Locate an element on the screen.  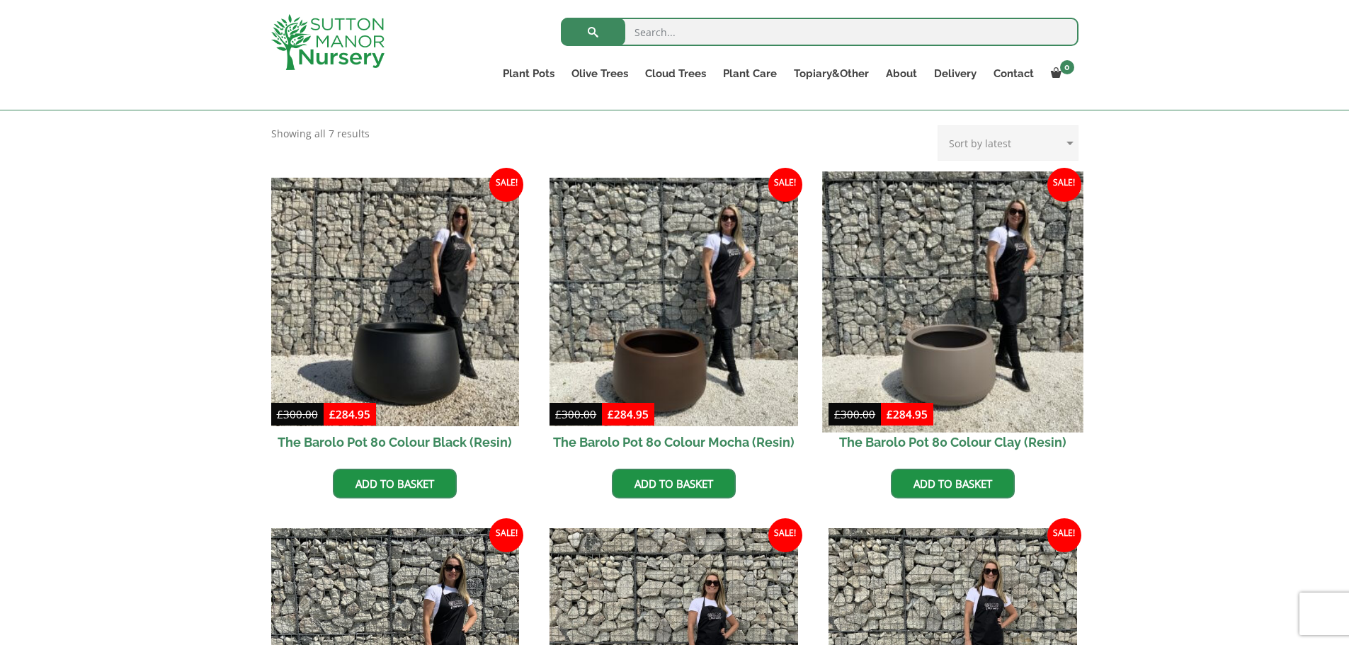
img: The Barolo Pot 80 Colour Mocha (Resin) is located at coordinates (674, 302).